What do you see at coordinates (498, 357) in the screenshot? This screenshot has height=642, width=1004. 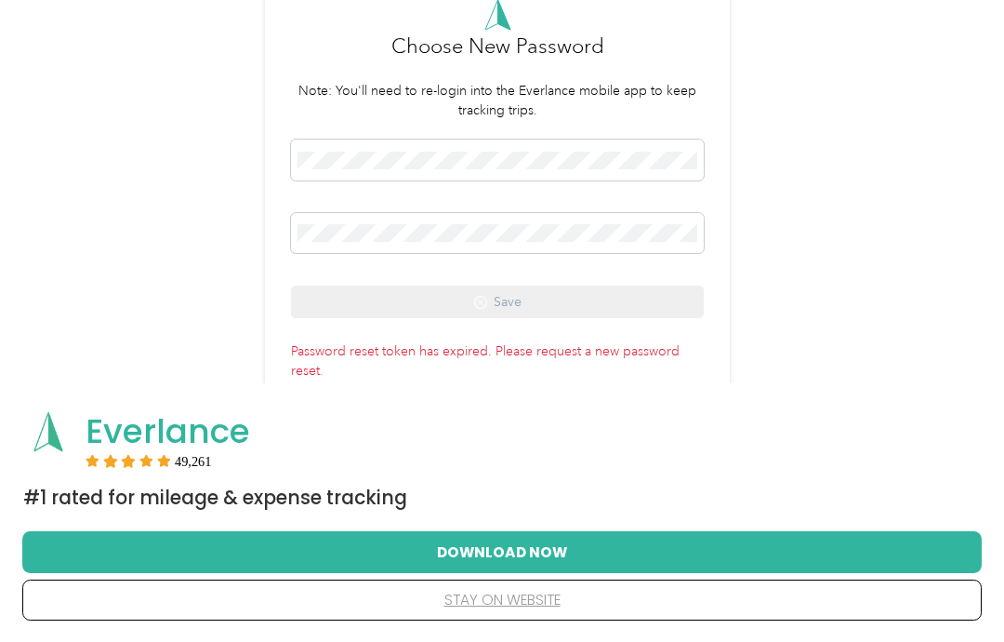 I see `p: Password reset token has expired. Please request a new password reset.` at bounding box center [498, 357].